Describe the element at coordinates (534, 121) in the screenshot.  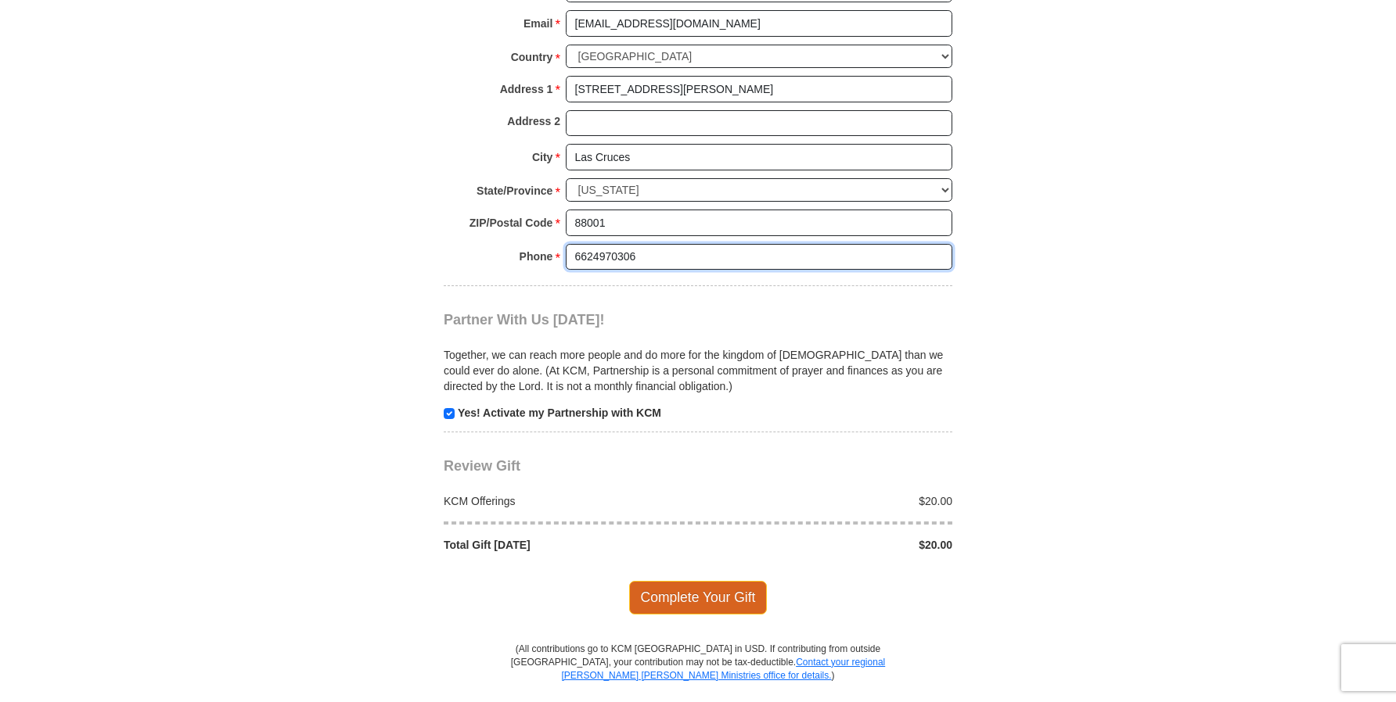
I see `strong: Address 2` at that location.